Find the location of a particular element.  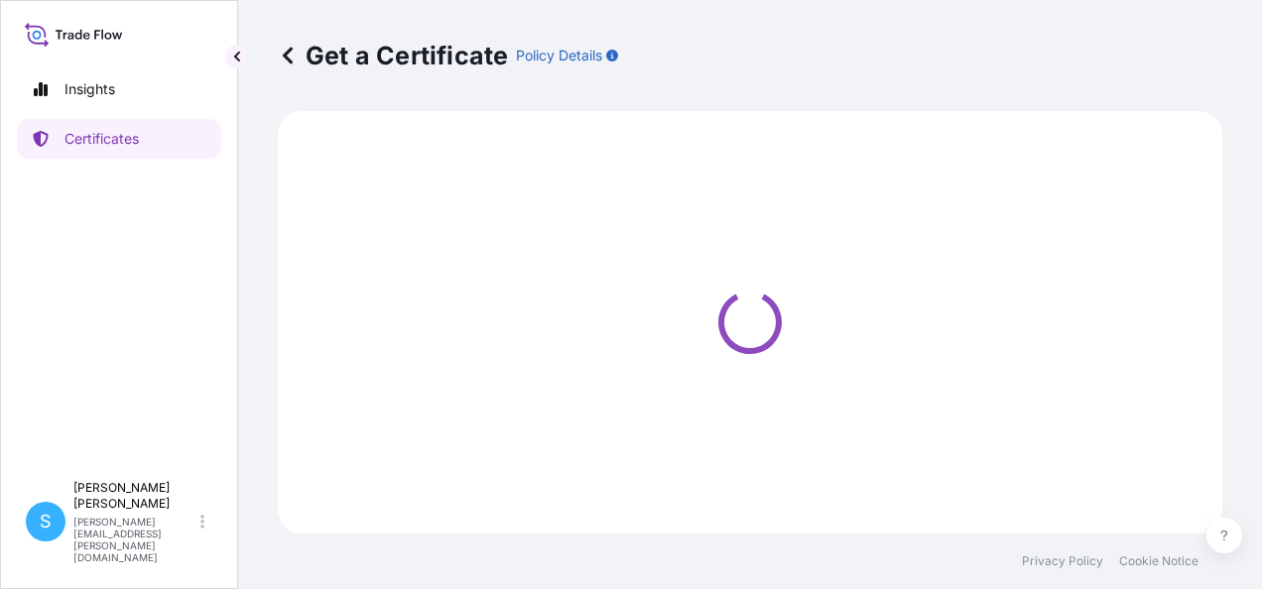

p: Privacy Policy is located at coordinates (1063, 562).